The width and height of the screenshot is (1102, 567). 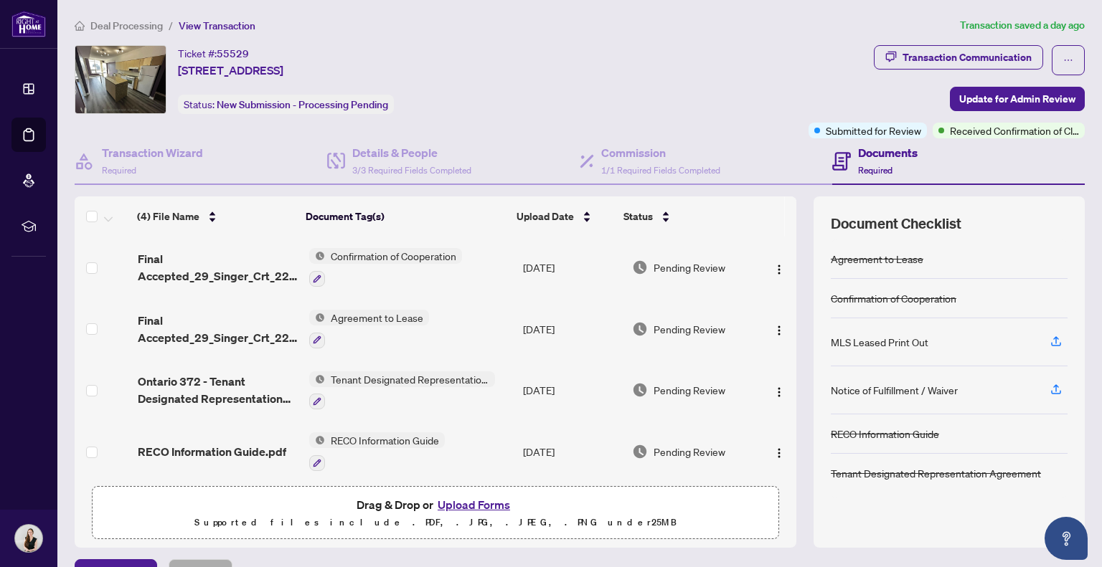 What do you see at coordinates (1066, 539) in the screenshot?
I see `button: Open asap` at bounding box center [1066, 539].